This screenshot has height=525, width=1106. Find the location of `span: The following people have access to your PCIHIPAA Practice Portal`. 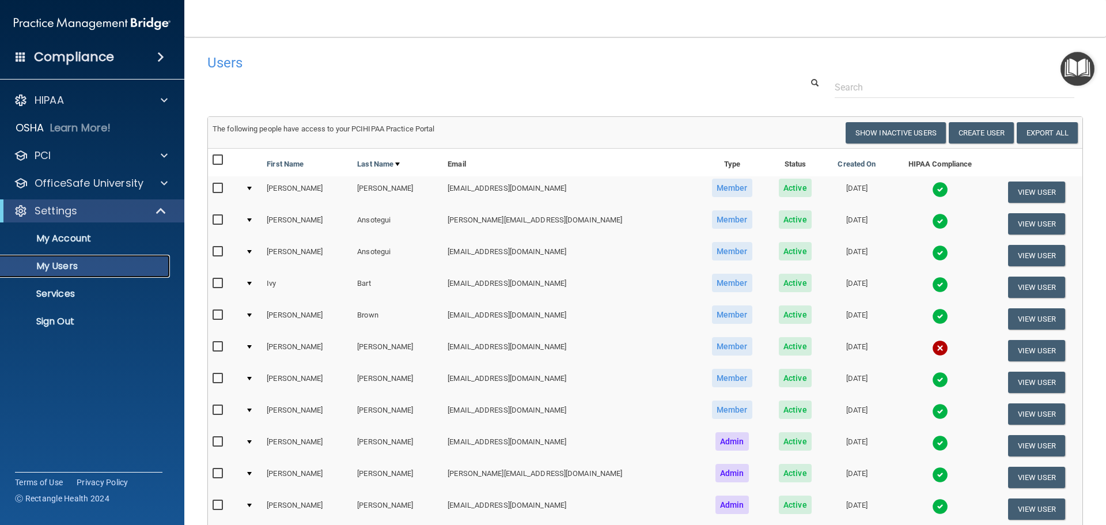

span: The following people have access to your PCIHIPAA Practice Portal is located at coordinates (324, 128).